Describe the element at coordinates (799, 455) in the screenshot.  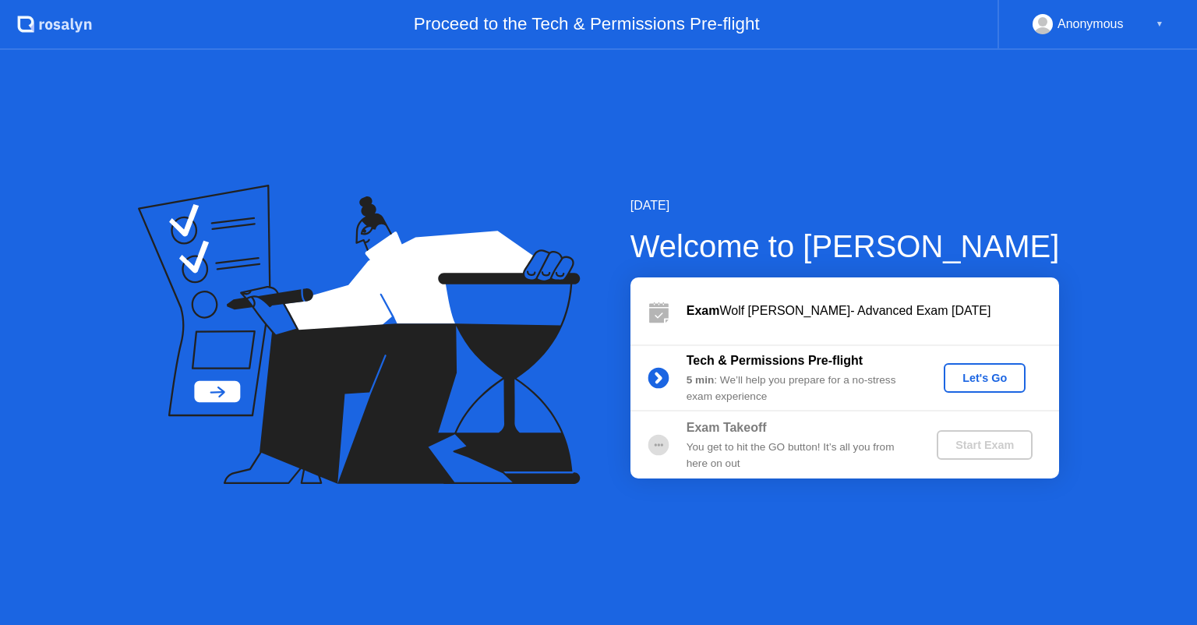
I see `div: You get to hit the GO button! It’s all you from here on out` at that location.